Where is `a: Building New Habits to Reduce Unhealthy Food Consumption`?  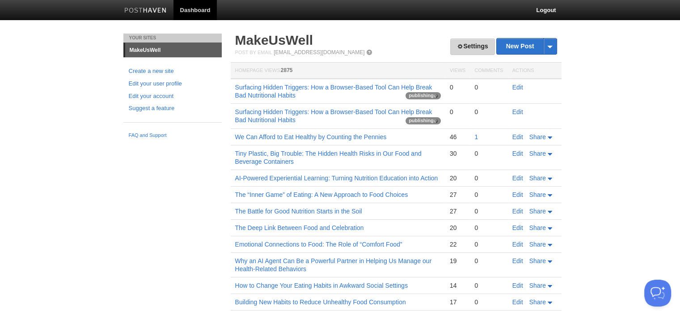 a: Building New Habits to Reduce Unhealthy Food Consumption is located at coordinates (321, 302).